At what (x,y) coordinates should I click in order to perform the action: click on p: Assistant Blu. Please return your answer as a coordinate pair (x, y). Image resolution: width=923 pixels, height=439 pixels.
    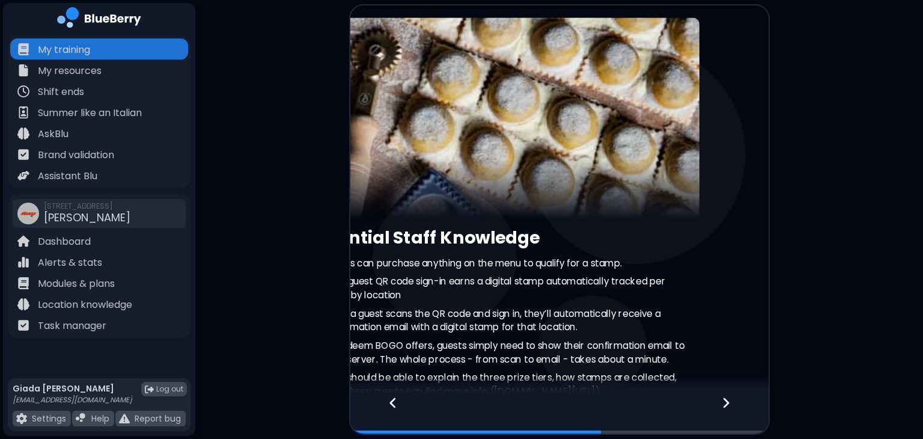
    Looking at the image, I should click on (67, 176).